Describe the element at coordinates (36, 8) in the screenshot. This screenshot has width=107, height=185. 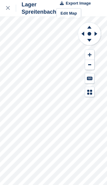
I see `div: Lager Spreitenbach` at that location.